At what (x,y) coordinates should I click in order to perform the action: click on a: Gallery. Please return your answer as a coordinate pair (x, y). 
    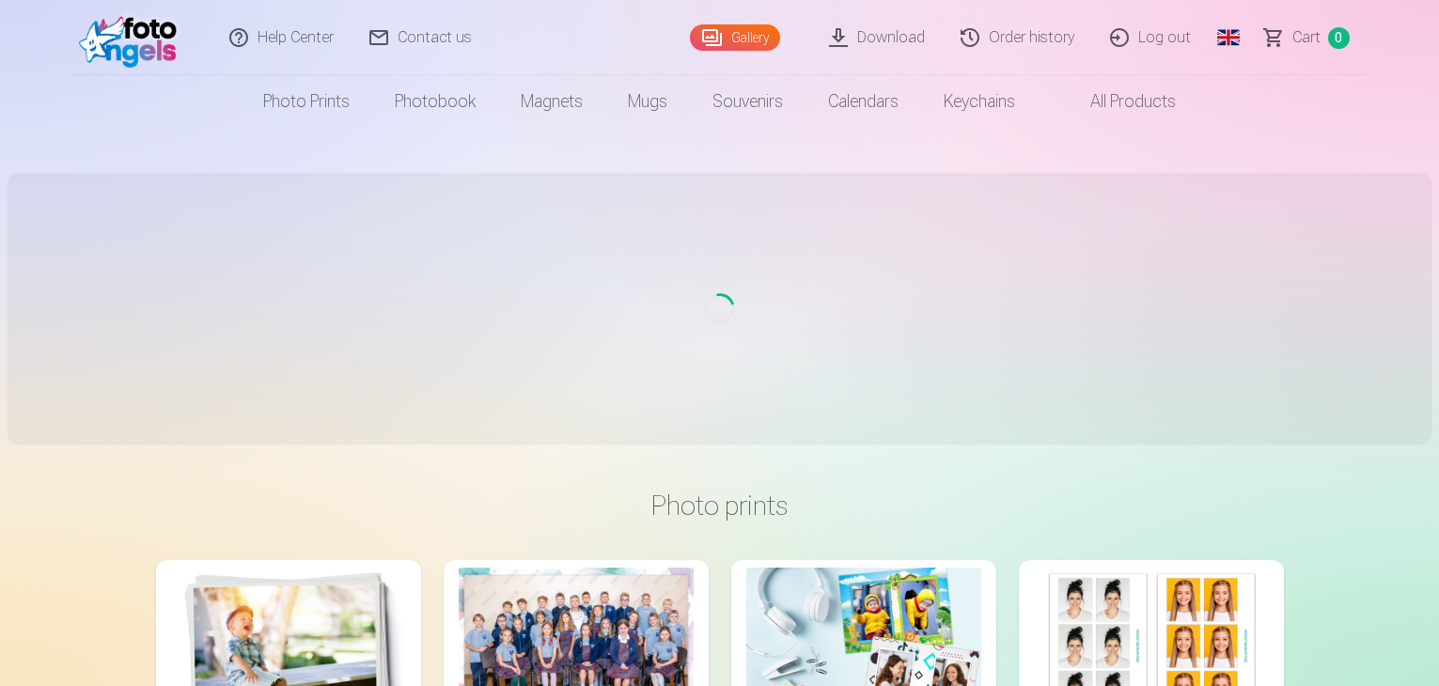
    Looking at the image, I should click on (735, 38).